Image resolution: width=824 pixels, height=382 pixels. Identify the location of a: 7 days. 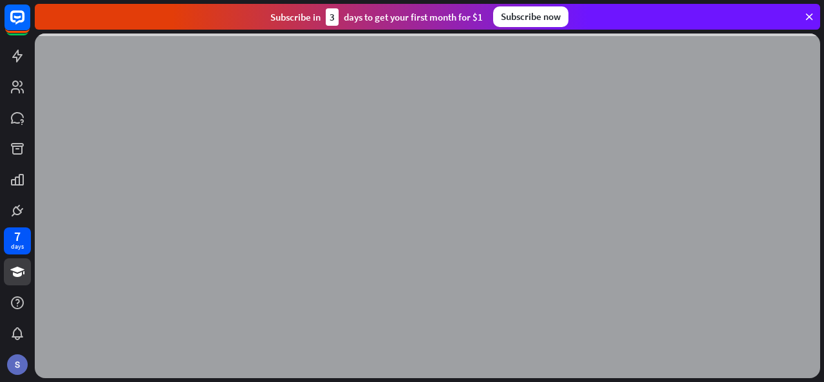
(17, 241).